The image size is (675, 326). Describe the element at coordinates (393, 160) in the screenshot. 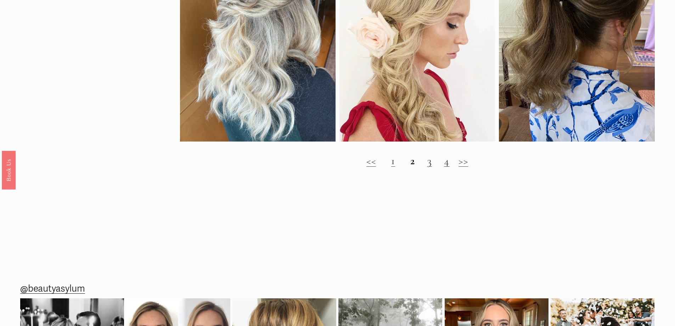

I see `a: 1` at that location.